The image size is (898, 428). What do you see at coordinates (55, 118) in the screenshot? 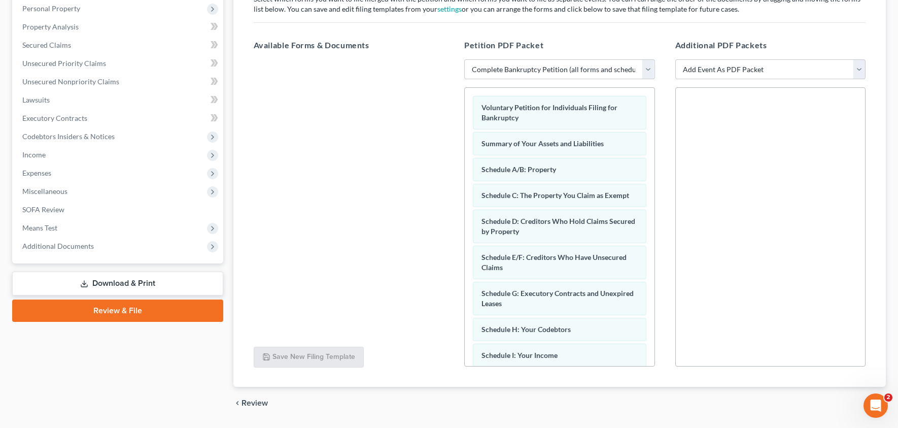
I see `span: Executory Contracts` at bounding box center [55, 118].